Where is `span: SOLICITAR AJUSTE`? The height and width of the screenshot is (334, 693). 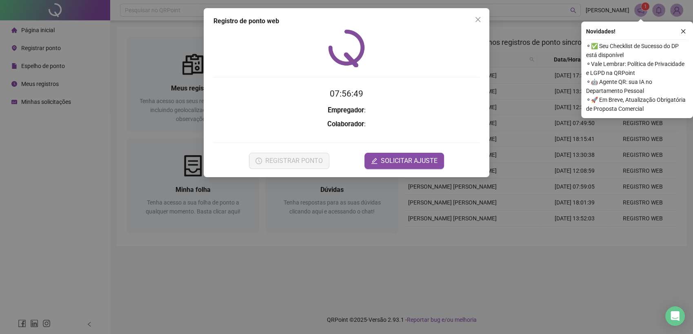
span: SOLICITAR AJUSTE is located at coordinates (409, 161).